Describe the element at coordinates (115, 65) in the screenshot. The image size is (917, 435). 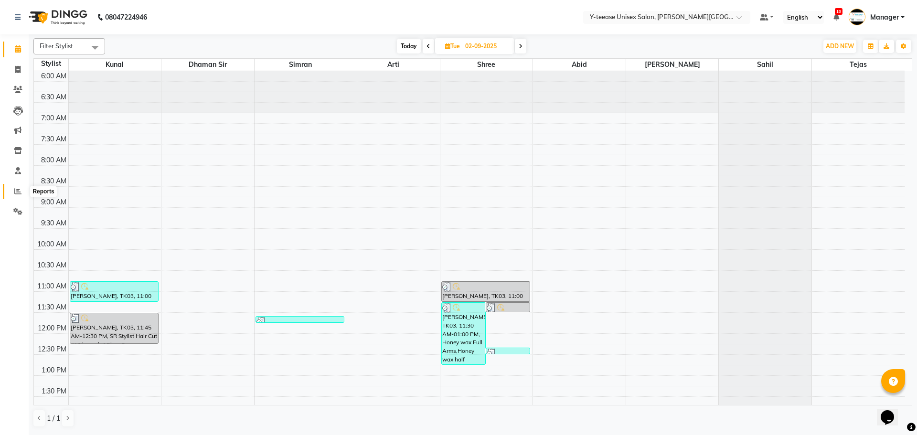
I see `span: Kunal` at that location.